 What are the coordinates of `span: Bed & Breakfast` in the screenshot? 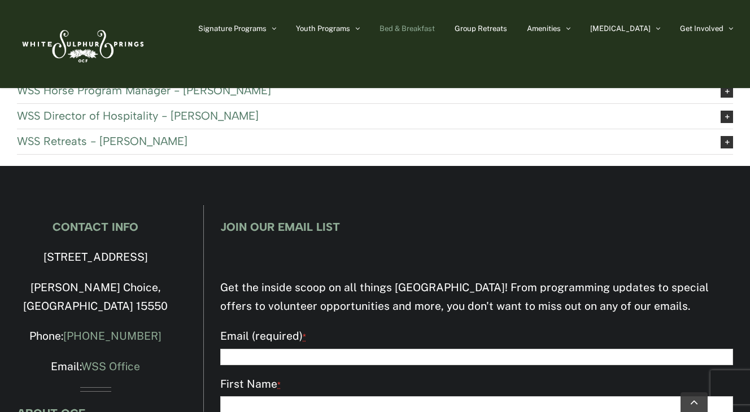 It's located at (407, 28).